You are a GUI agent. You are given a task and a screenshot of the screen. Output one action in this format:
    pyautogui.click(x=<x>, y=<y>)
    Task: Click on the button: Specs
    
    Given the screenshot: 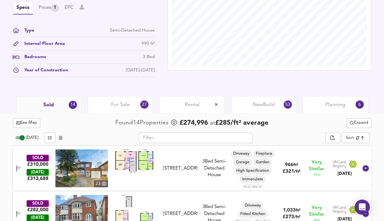 What is the action you would take?
    pyautogui.click(x=23, y=8)
    